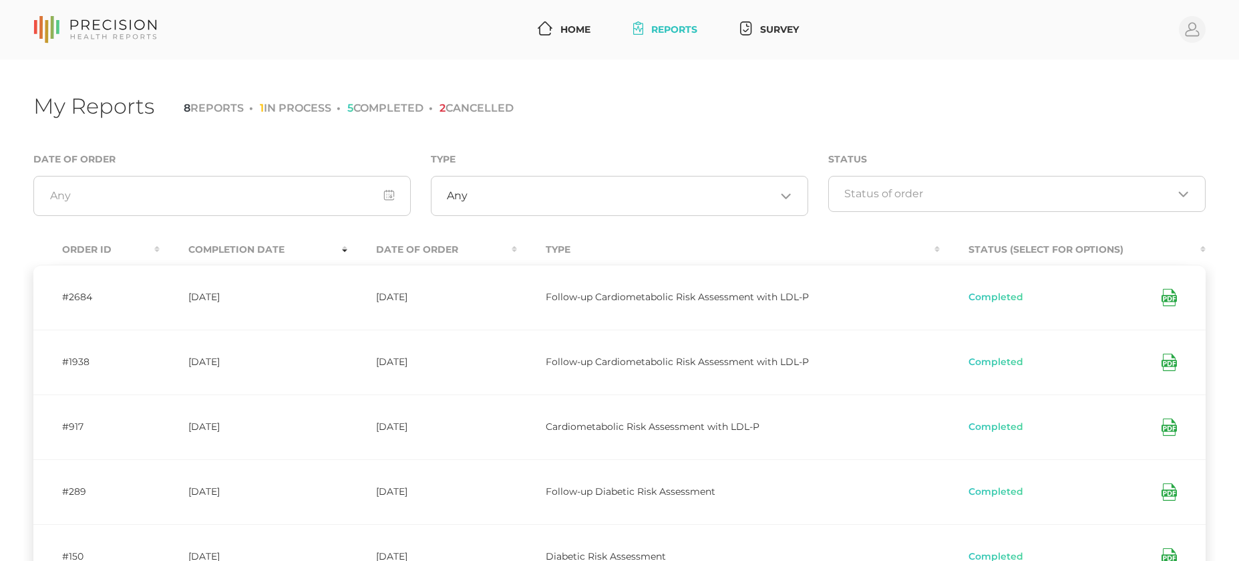 The height and width of the screenshot is (561, 1239). Describe the element at coordinates (350, 108) in the screenshot. I see `span: 5` at that location.